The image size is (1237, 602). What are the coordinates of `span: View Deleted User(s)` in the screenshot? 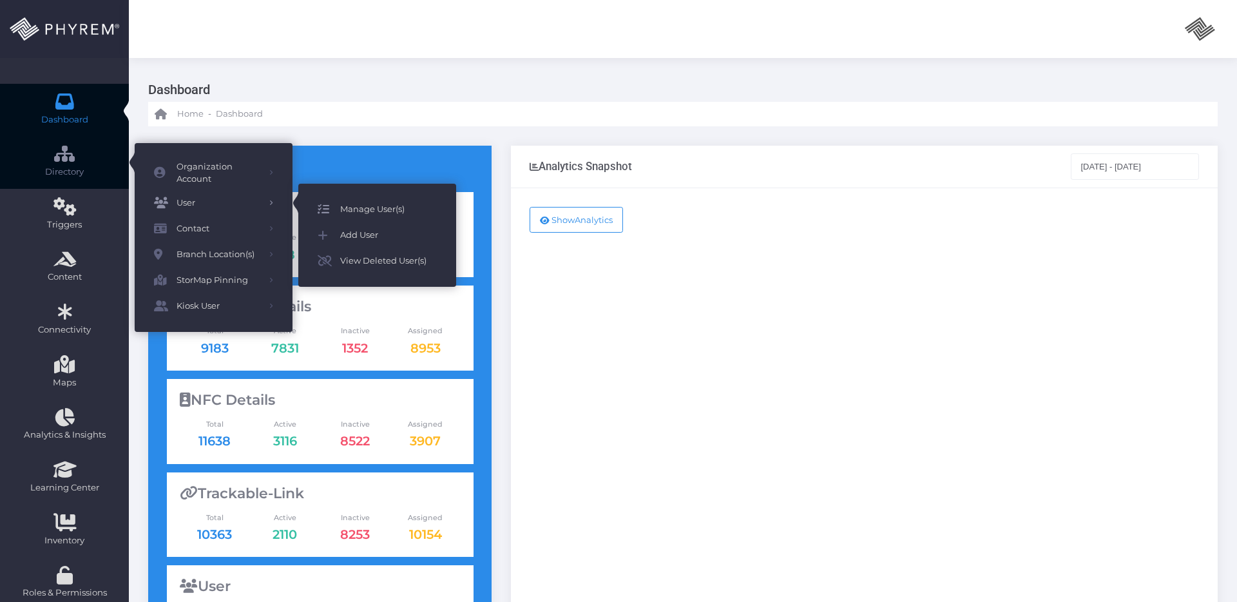 It's located at (389, 261).